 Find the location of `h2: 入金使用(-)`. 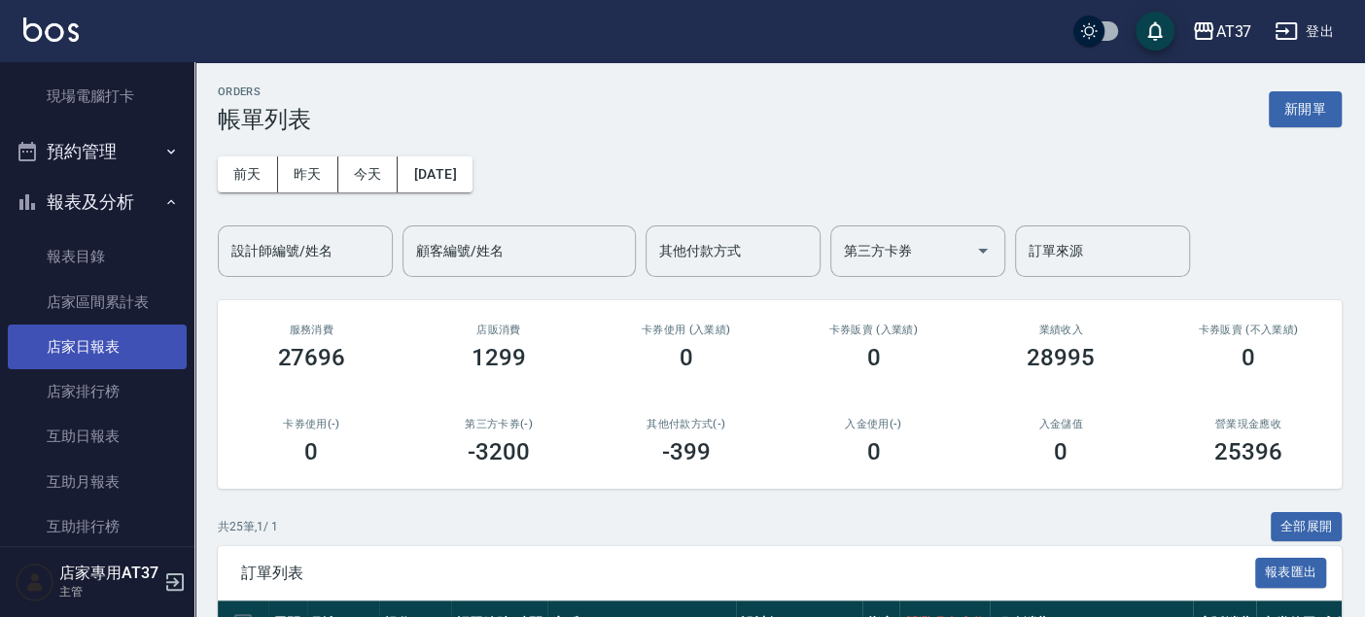

h2: 入金使用(-) is located at coordinates (873, 424).